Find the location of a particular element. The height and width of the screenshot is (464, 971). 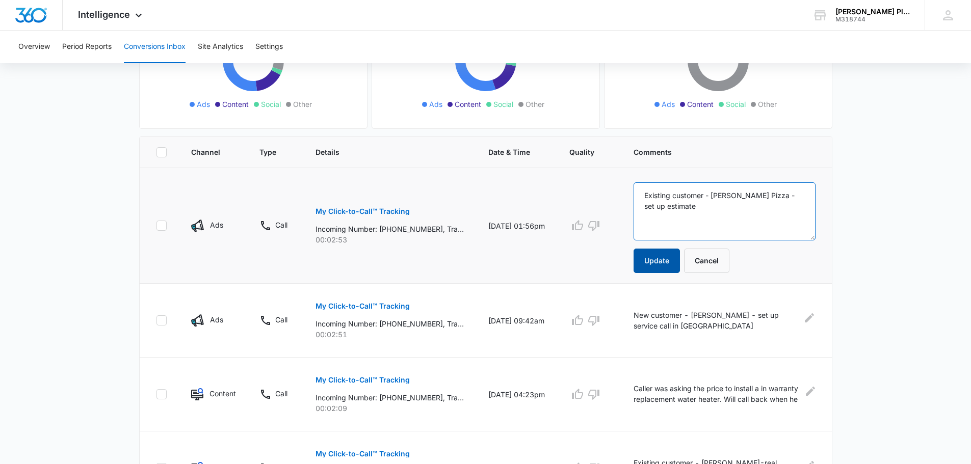

span: Date & Time is located at coordinates (509, 152).